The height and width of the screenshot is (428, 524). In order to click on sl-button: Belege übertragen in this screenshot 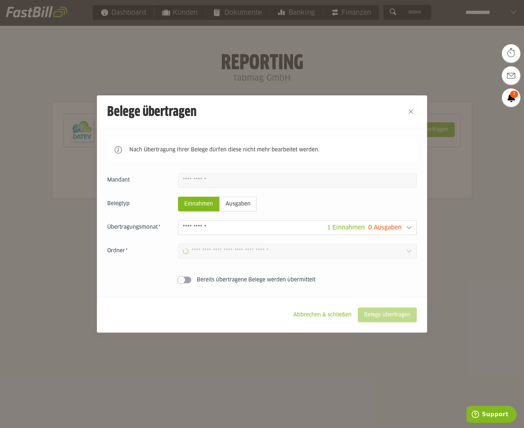, I will do `click(387, 315)`.